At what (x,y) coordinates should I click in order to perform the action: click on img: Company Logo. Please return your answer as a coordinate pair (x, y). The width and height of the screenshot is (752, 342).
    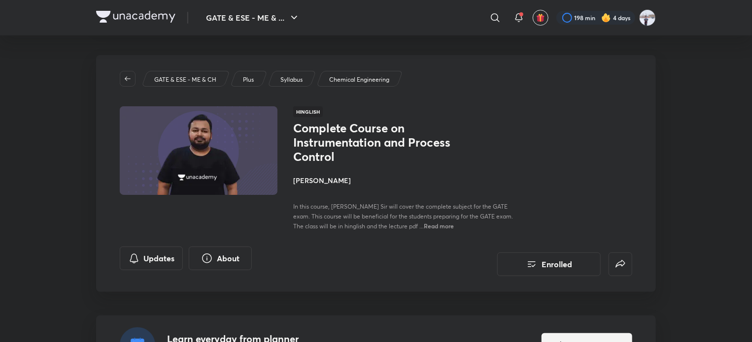
    Looking at the image, I should click on (135, 17).